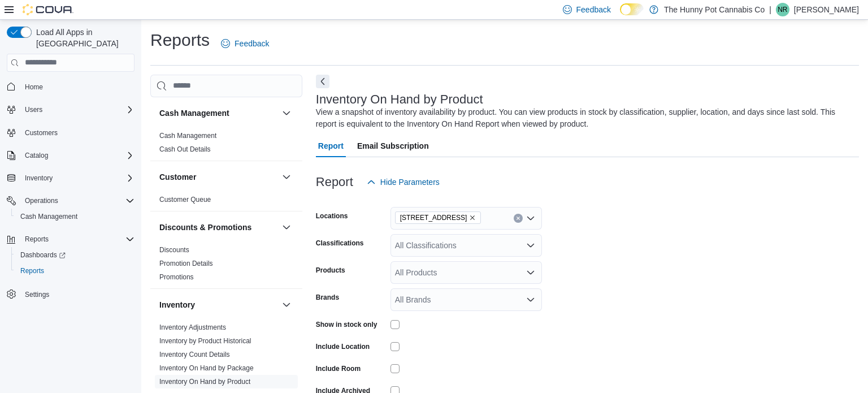 The height and width of the screenshot is (393, 868). What do you see at coordinates (194, 355) in the screenshot?
I see `span: Inventory Count Details` at bounding box center [194, 355].